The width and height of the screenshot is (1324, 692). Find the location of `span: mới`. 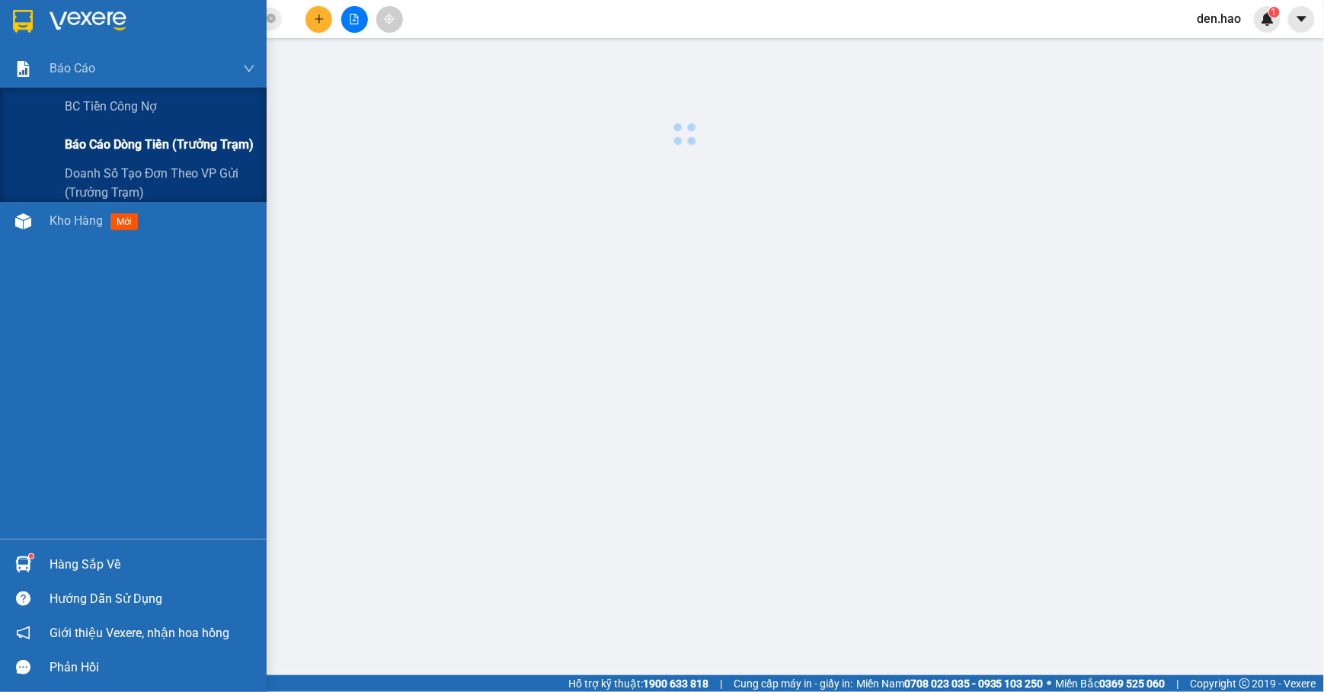

span: mới is located at coordinates (124, 222).